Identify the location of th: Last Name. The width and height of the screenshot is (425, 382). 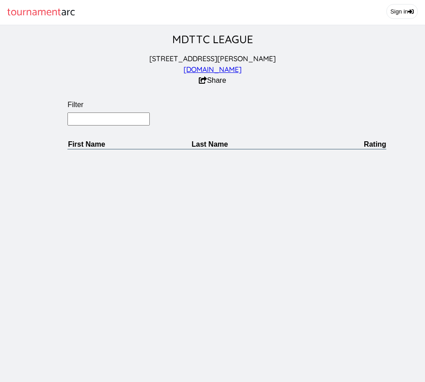
(252, 144).